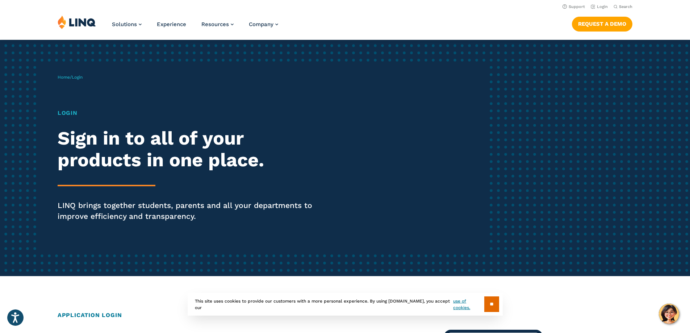 The width and height of the screenshot is (690, 333). Describe the element at coordinates (599, 7) in the screenshot. I see `a: Login` at that location.